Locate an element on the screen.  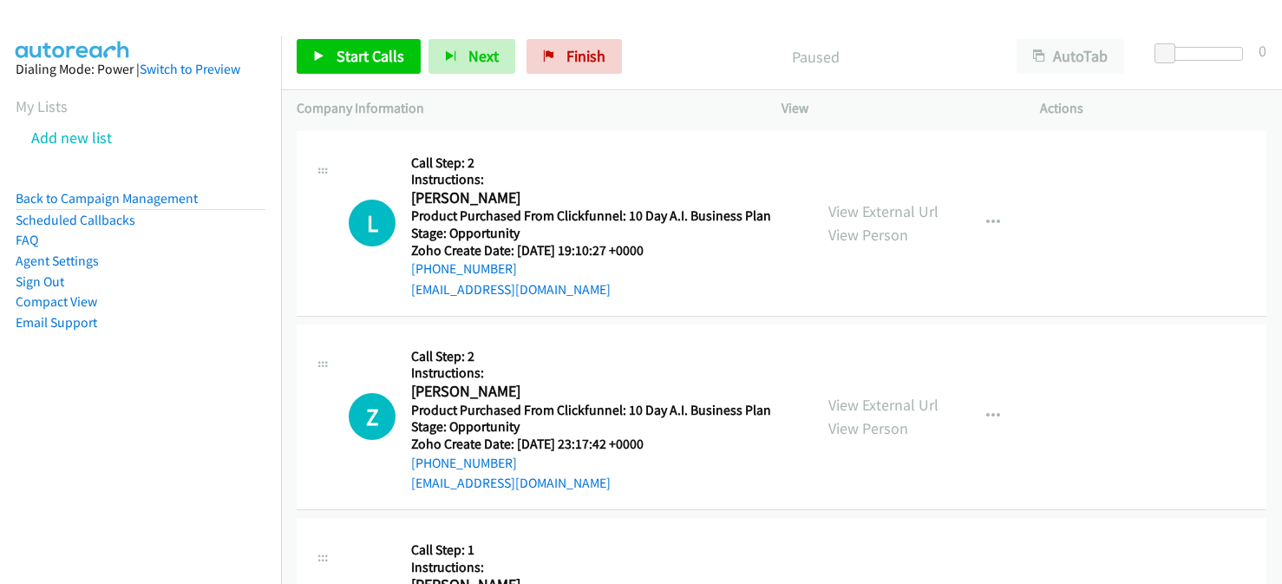
a: Agent Settings is located at coordinates (57, 260).